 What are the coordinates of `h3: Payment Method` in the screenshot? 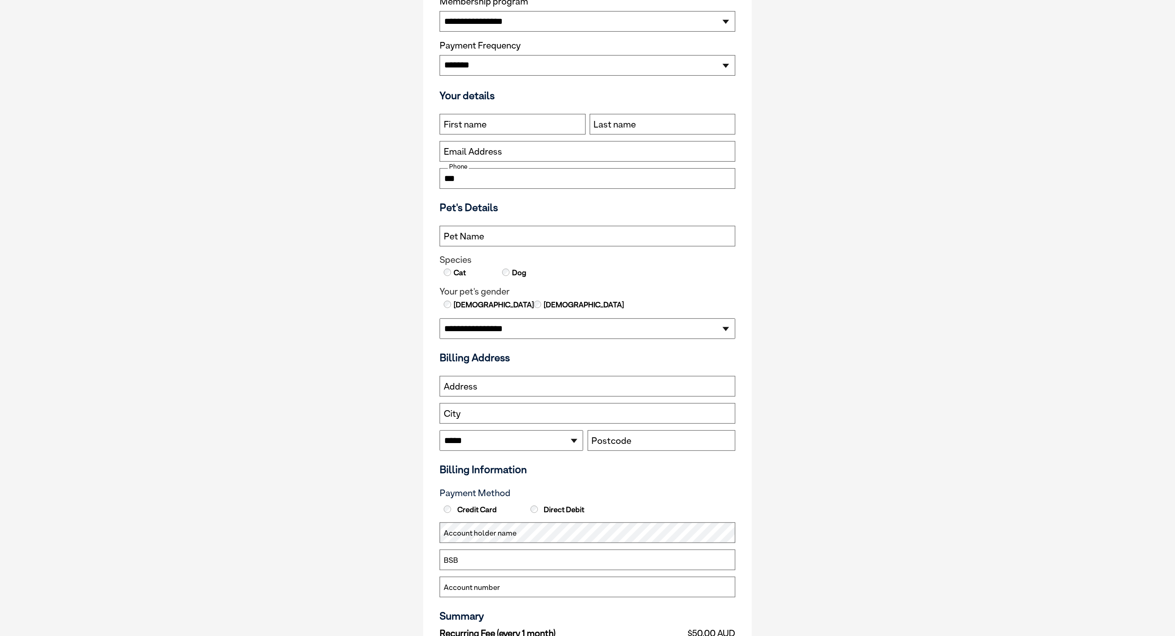 It's located at (587, 493).